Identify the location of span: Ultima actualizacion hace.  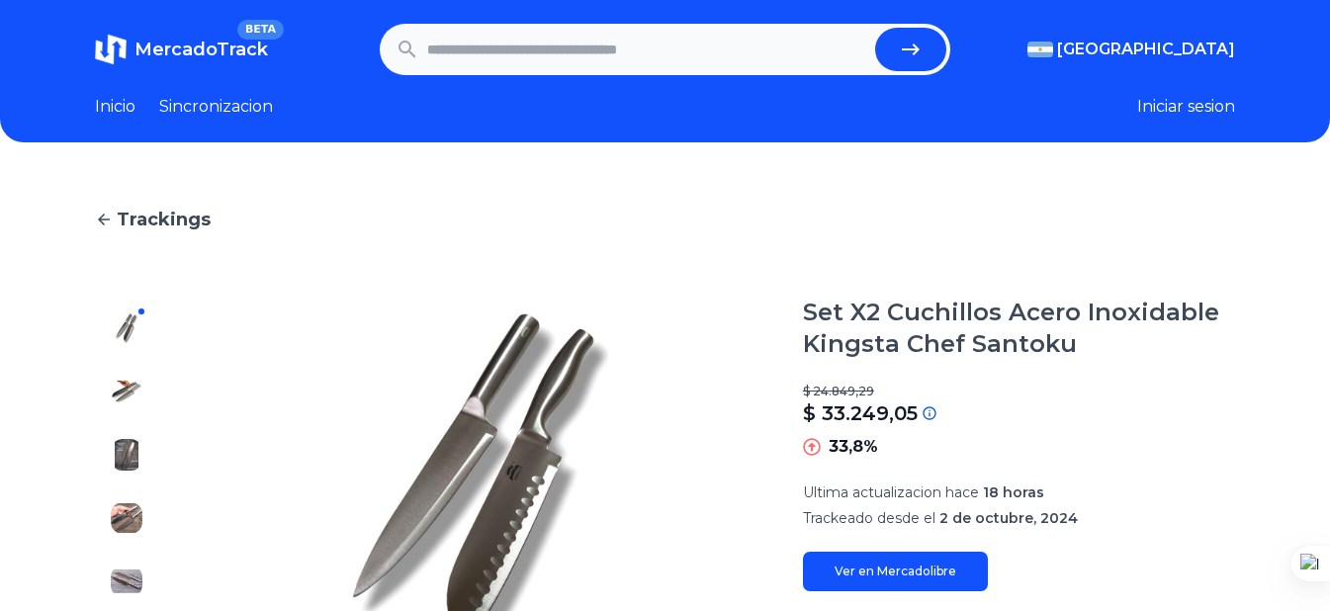
(891, 493).